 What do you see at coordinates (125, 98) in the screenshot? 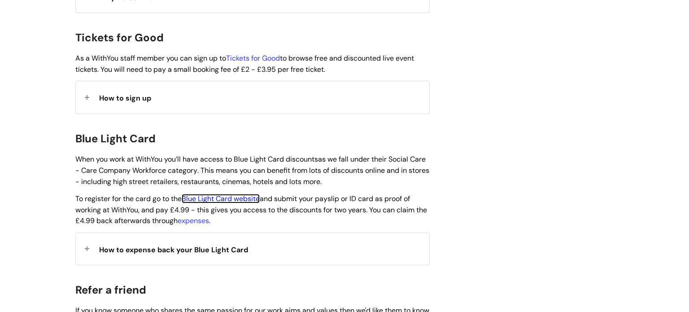
I see `span: How to sign up` at bounding box center [125, 98].